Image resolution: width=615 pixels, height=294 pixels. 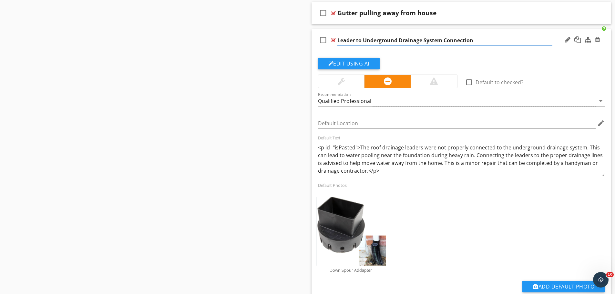 I want to click on div: Qualified Professional, so click(x=345, y=101).